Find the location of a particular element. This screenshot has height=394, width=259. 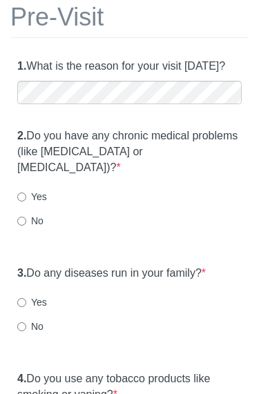

strong: 1. is located at coordinates (21, 66).